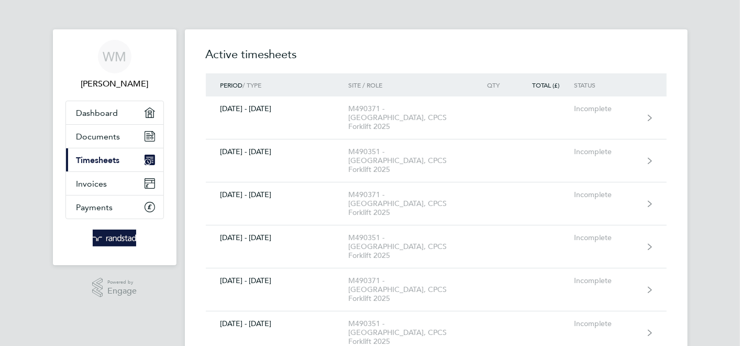 The width and height of the screenshot is (740, 346). I want to click on h2: Active timesheets, so click(436, 60).